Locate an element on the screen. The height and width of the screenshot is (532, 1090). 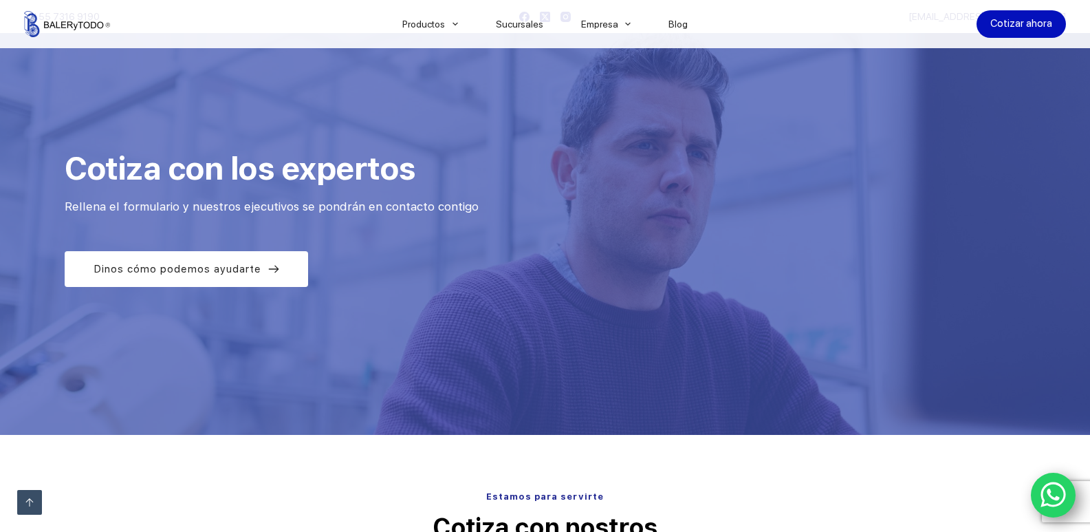
a: WhatsApp is located at coordinates (1053, 495).